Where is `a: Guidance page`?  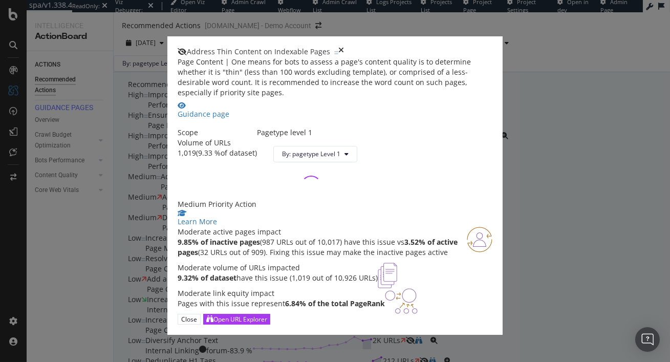
a: Guidance page is located at coordinates (203, 111).